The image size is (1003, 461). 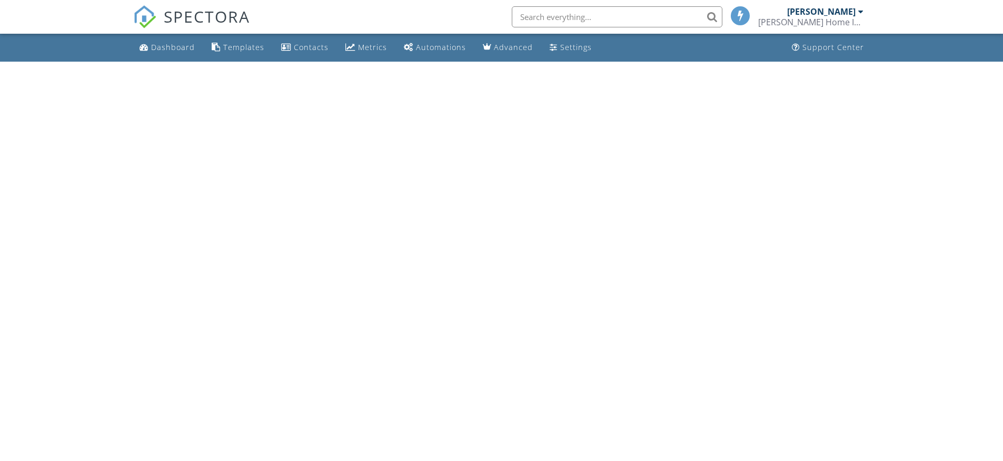 I want to click on a: Automations (Basic), so click(x=435, y=47).